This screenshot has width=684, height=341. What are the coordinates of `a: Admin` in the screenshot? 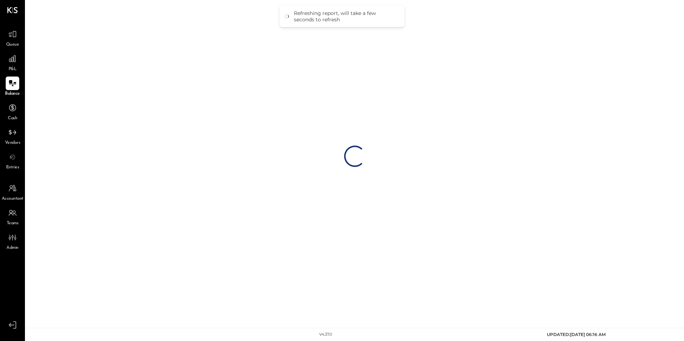 It's located at (12, 241).